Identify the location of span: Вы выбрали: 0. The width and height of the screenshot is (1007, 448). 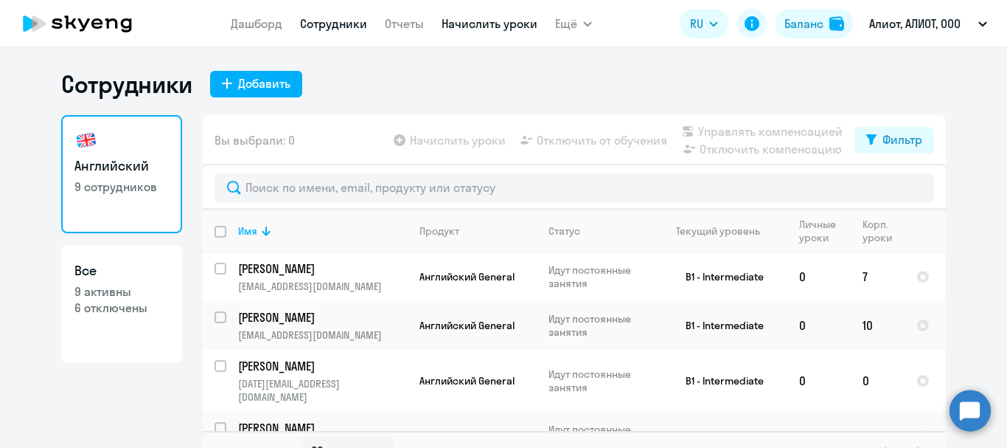
(254, 140).